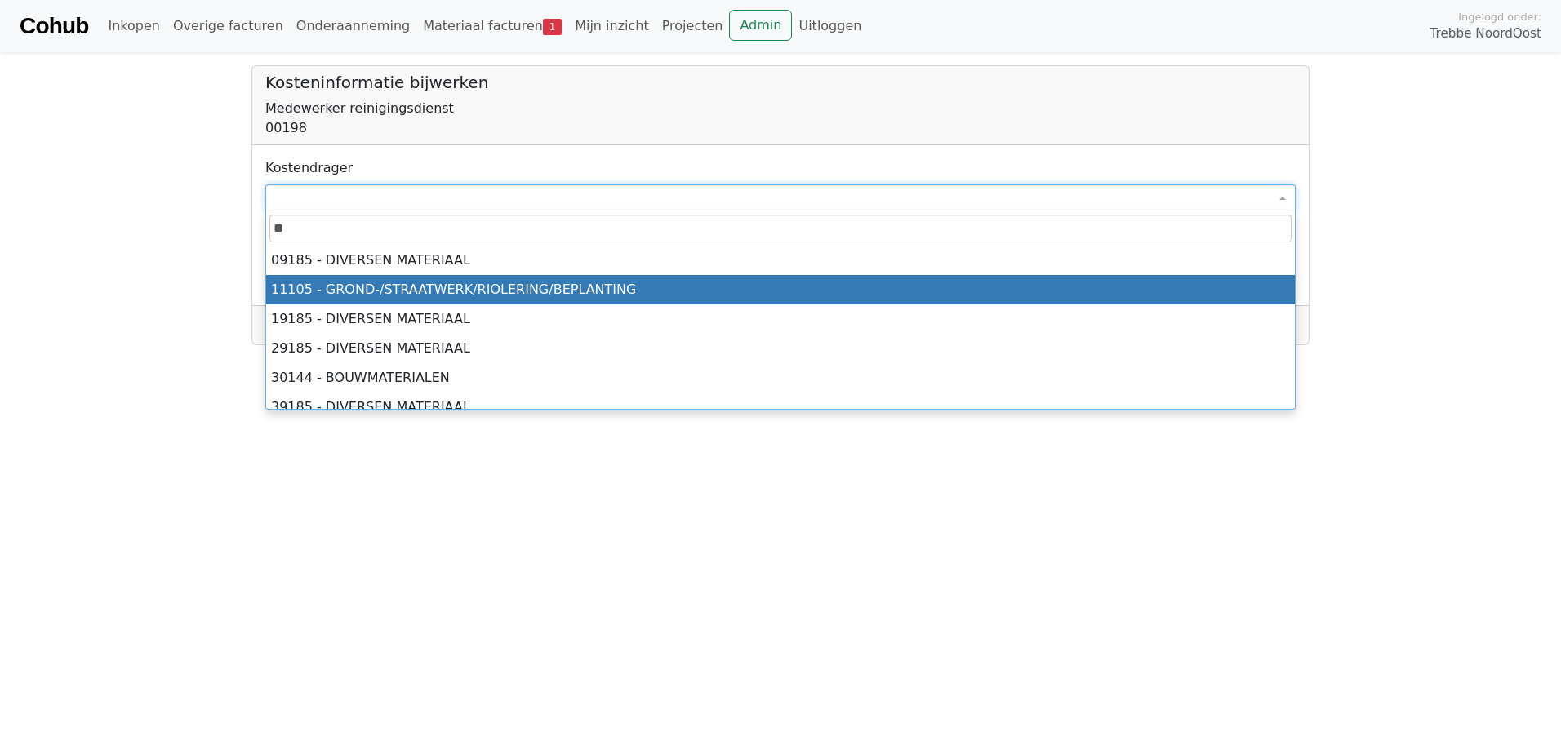 The height and width of the screenshot is (754, 1561). I want to click on a: Onderaanneming, so click(353, 26).